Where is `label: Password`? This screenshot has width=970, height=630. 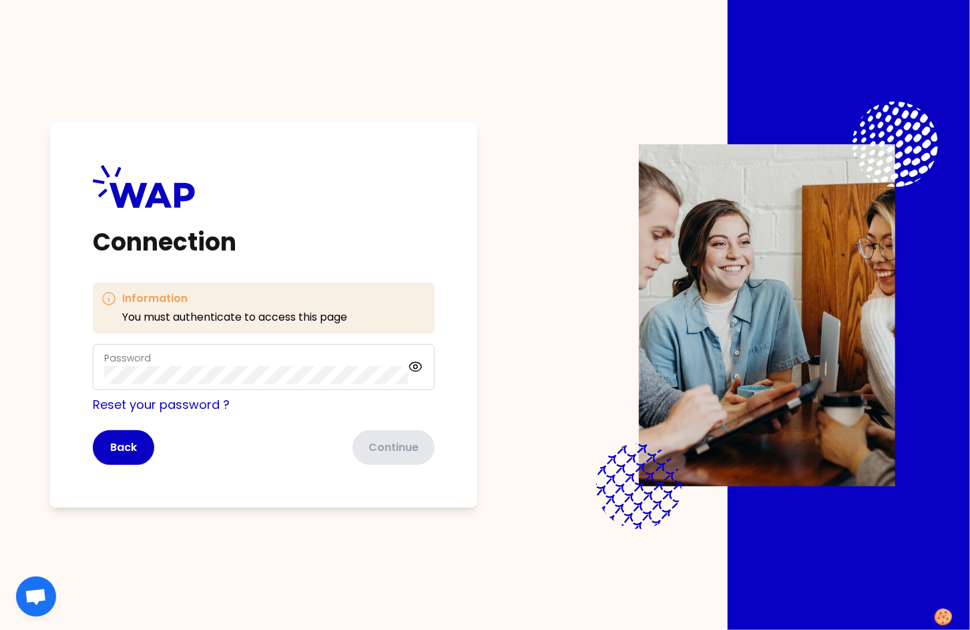
label: Password is located at coordinates (128, 358).